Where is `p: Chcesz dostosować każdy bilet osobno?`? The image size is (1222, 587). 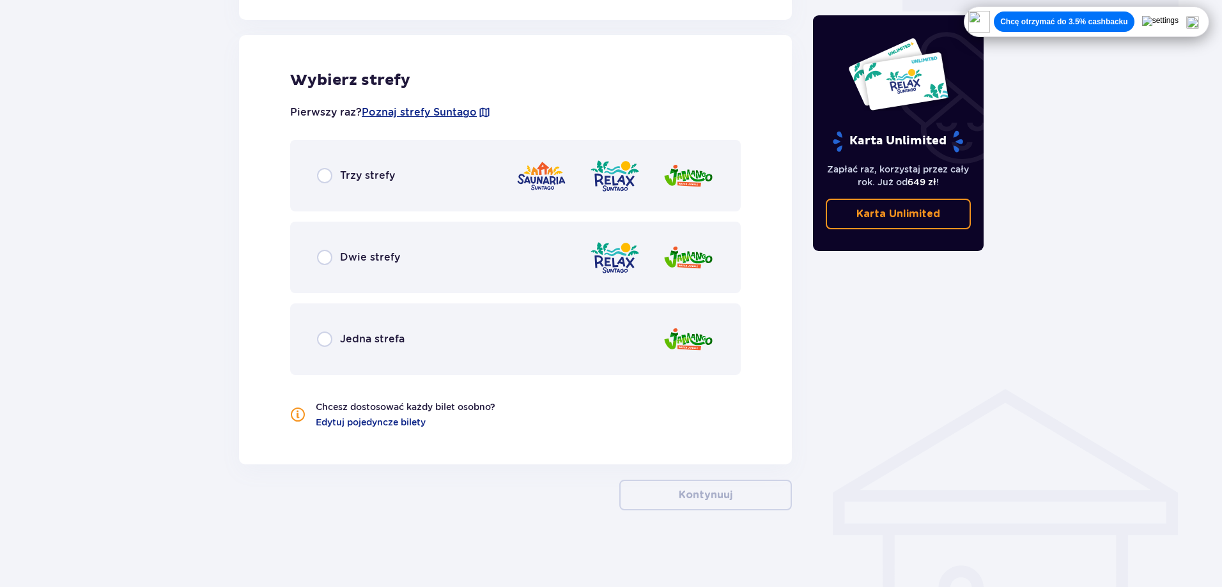
p: Chcesz dostosować każdy bilet osobno? is located at coordinates (405, 407).